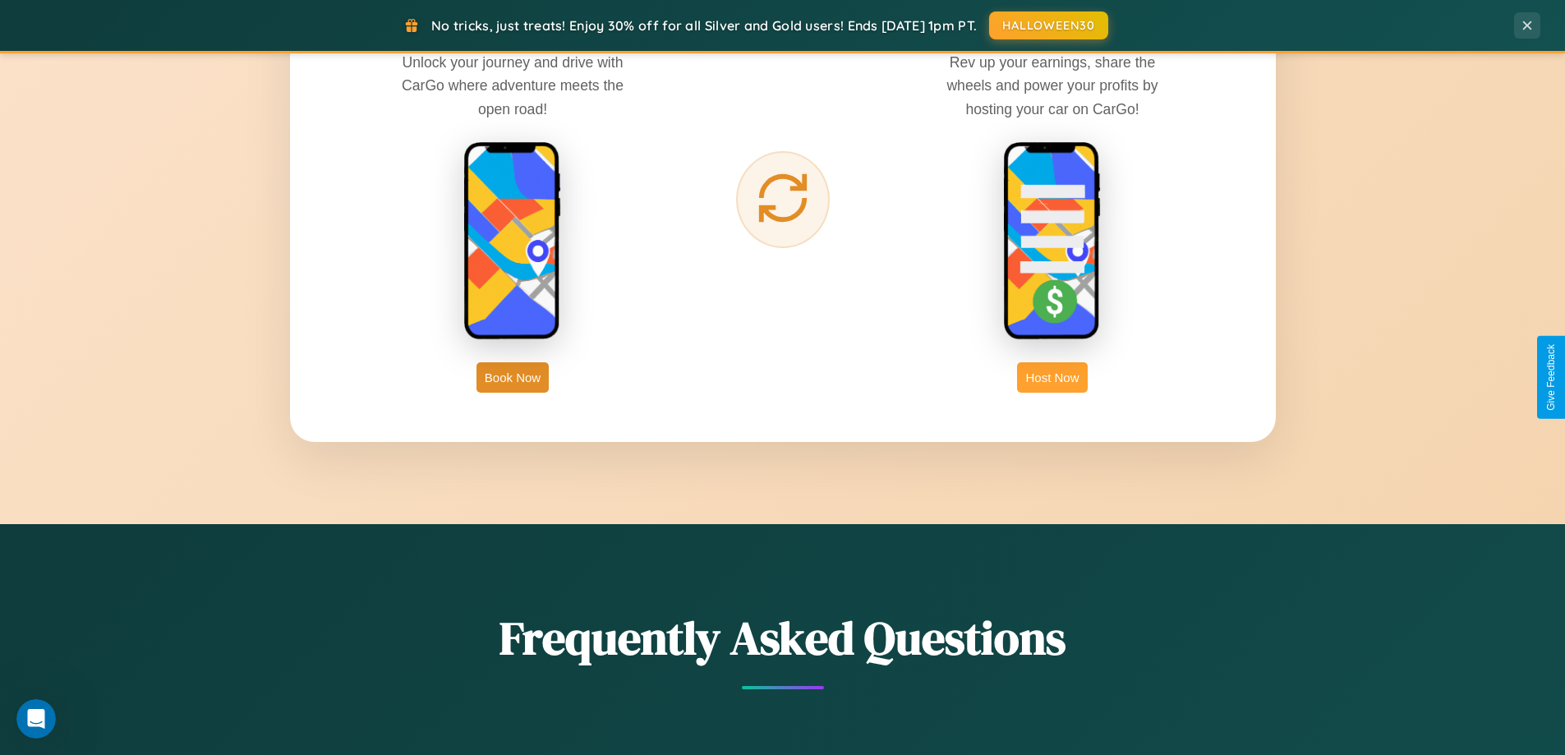 The image size is (1565, 755). Describe the element at coordinates (1052, 377) in the screenshot. I see `button: Host Now` at that location.